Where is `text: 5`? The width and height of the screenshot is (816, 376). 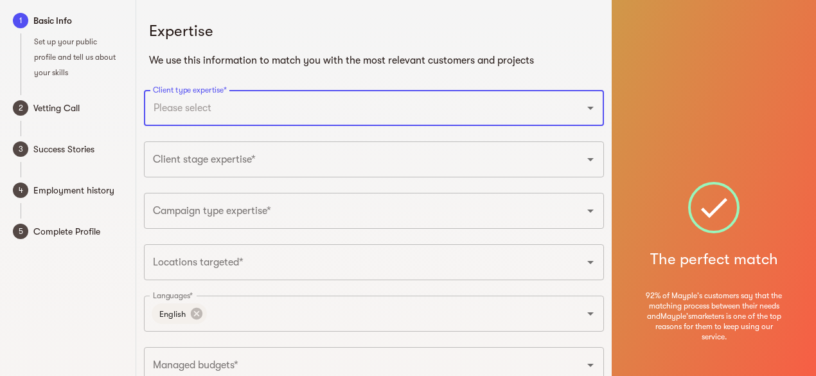
text: 5 is located at coordinates (21, 231).